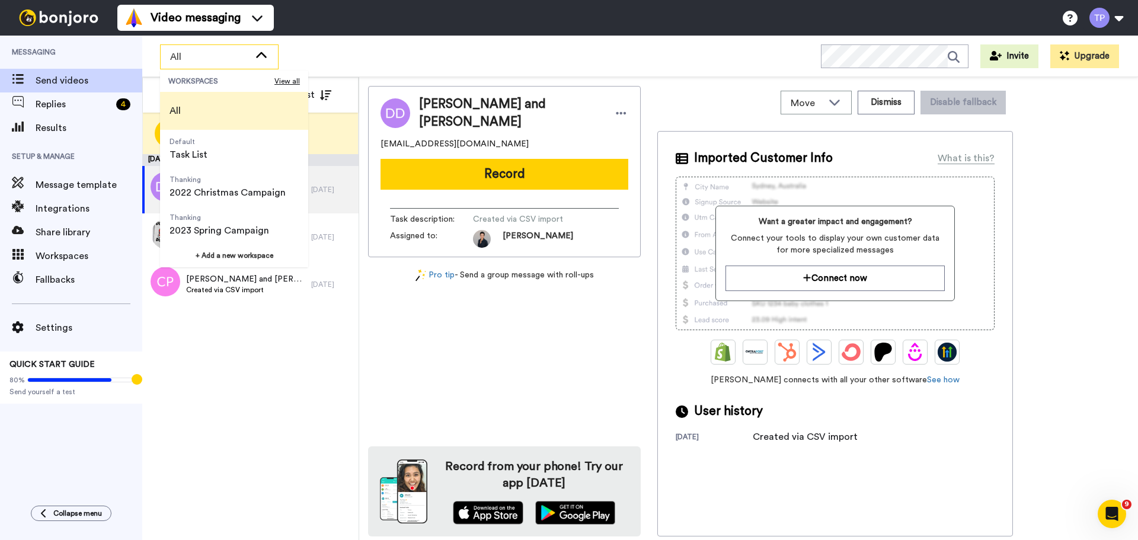 This screenshot has height=540, width=1138. Describe the element at coordinates (287, 81) in the screenshot. I see `span: View all` at that location.